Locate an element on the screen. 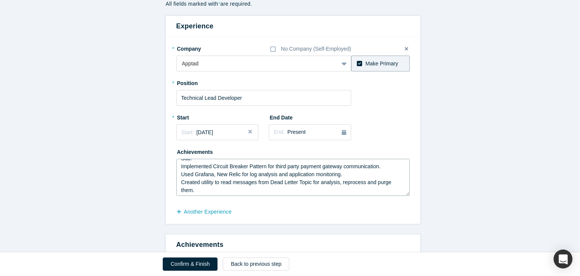 This screenshot has height=276, width=580. button: End:Present is located at coordinates (310, 132).